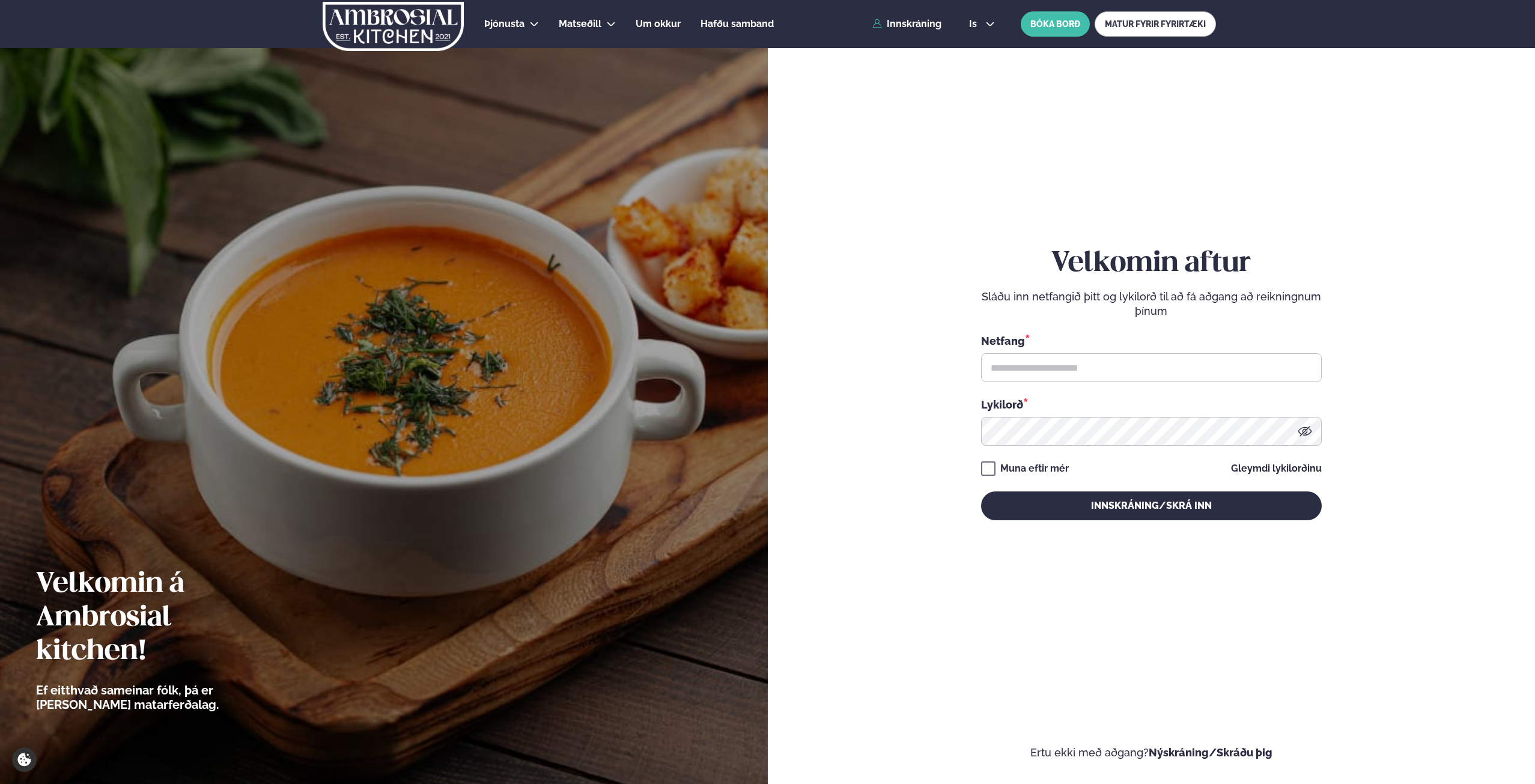  I want to click on a: MATUR FYRIR FYRIRTÆKI, so click(1156, 24).